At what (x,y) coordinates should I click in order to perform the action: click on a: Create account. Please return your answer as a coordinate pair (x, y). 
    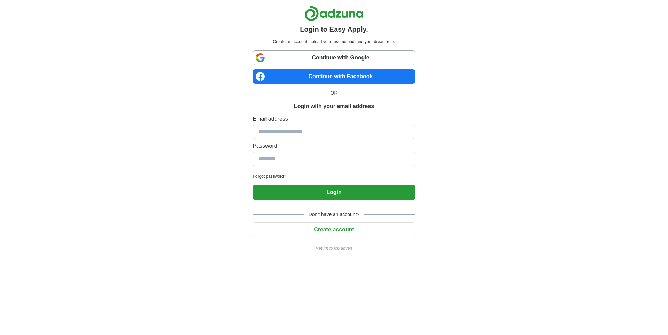
    Looking at the image, I should click on (333, 229).